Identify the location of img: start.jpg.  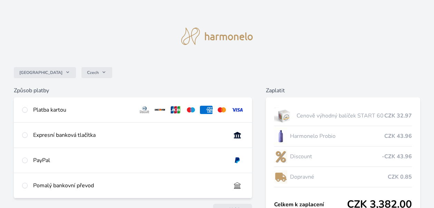
(284, 116).